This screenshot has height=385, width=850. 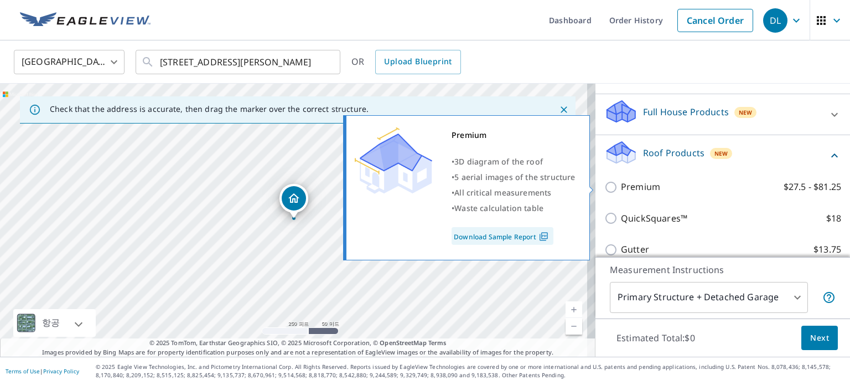 I want to click on a: Upload Blueprint, so click(x=418, y=62).